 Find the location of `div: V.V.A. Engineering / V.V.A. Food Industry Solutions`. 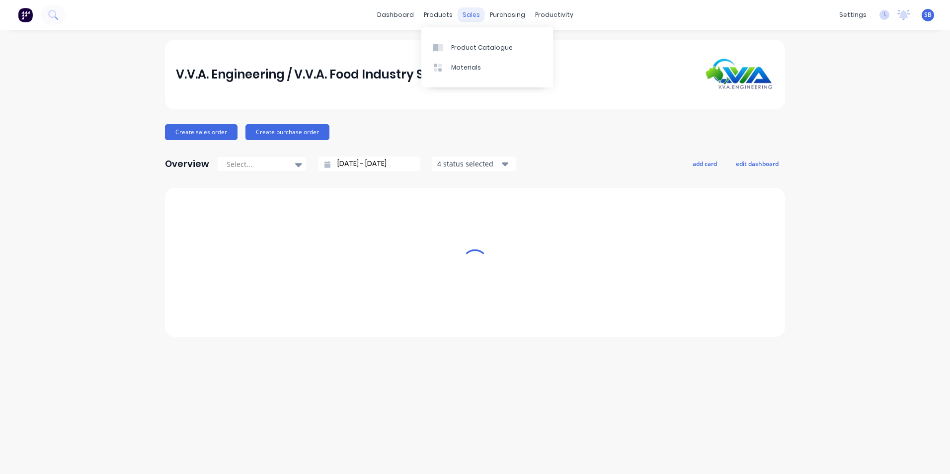

div: V.V.A. Engineering / V.V.A. Food Industry Solutions is located at coordinates (324, 74).